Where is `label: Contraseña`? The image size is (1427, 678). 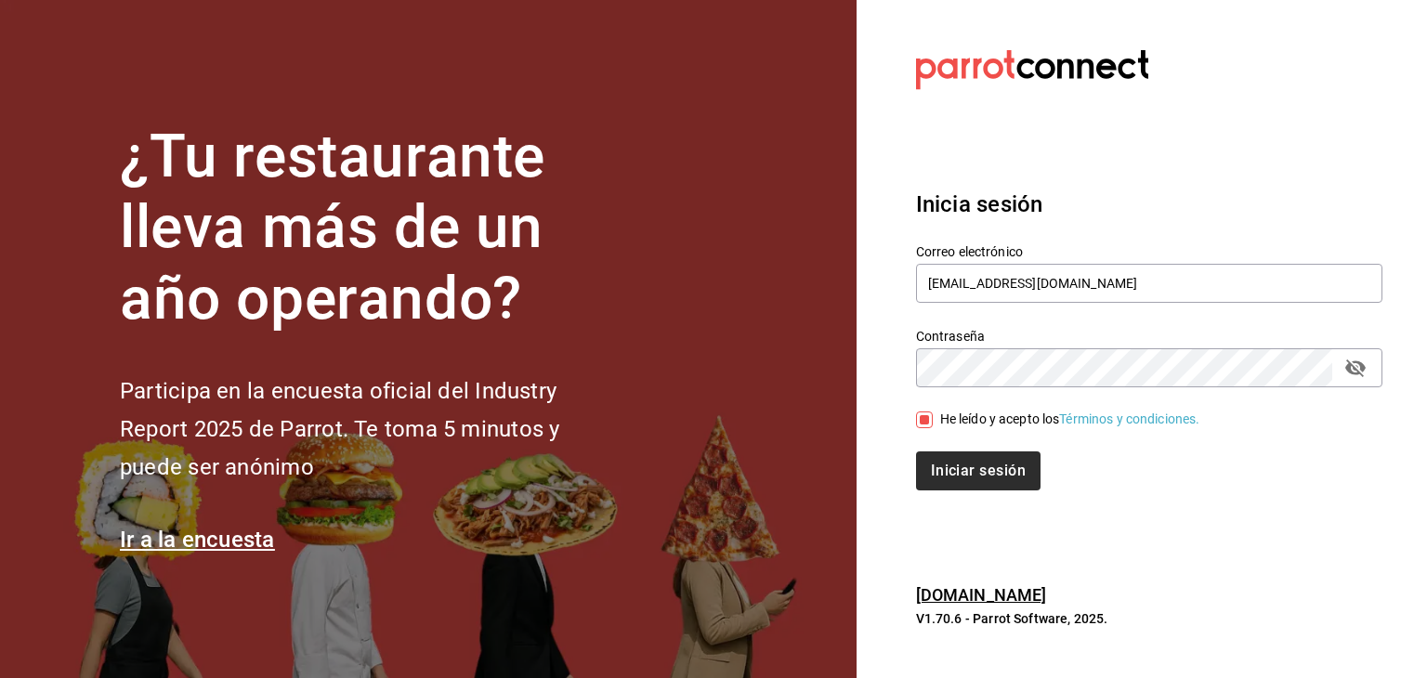
label: Contraseña is located at coordinates (1149, 335).